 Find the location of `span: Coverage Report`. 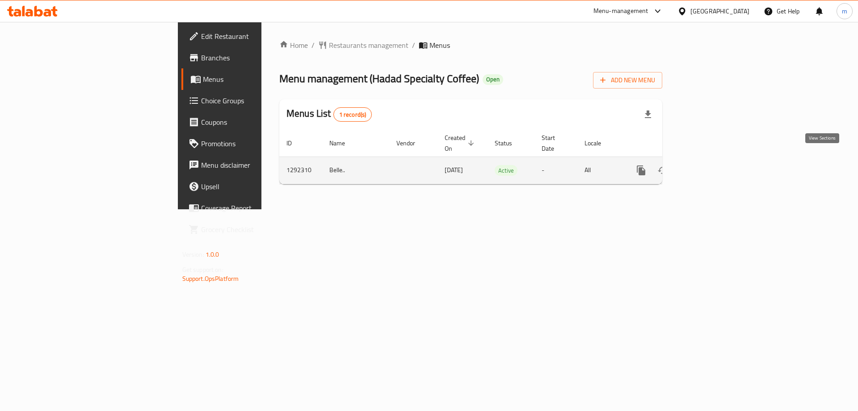

span: Coverage Report is located at coordinates (257, 208).